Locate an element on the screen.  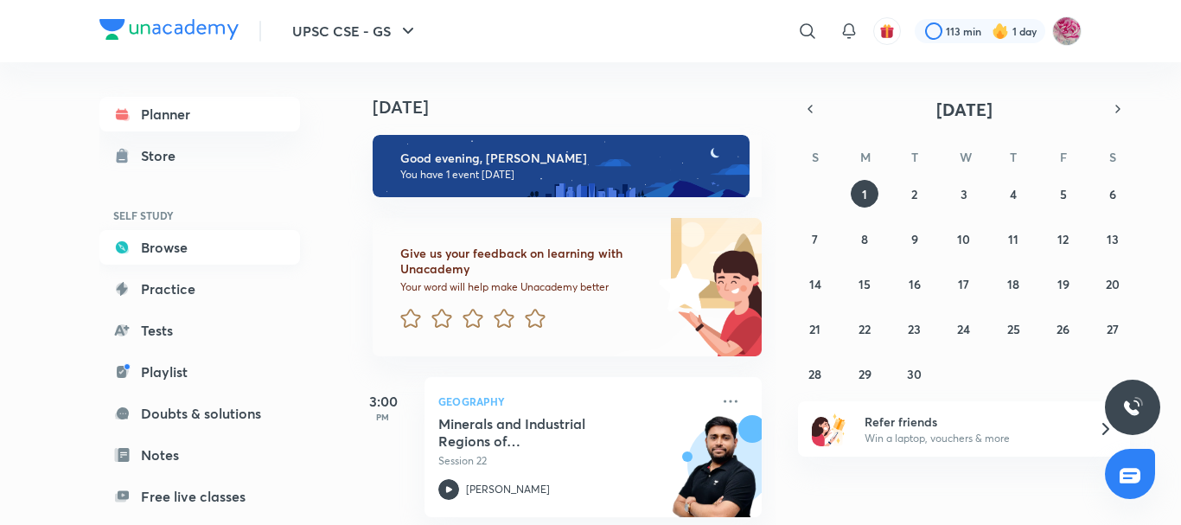
img: Company Logo is located at coordinates (169, 29).